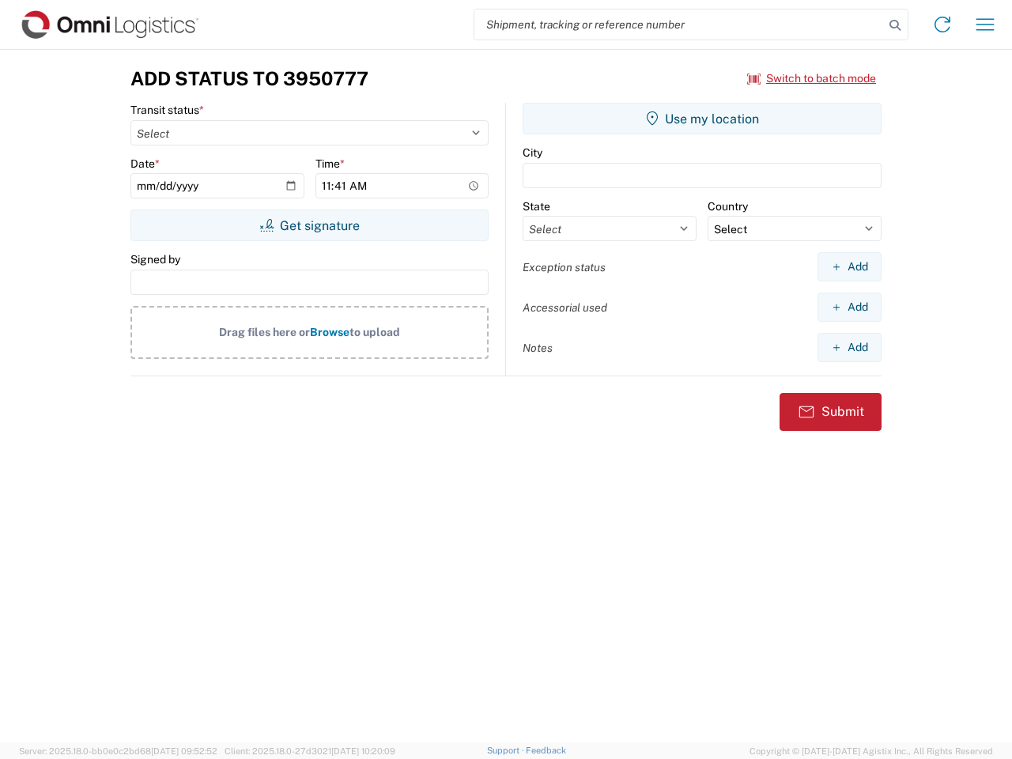 The width and height of the screenshot is (1012, 759). I want to click on label: Country, so click(728, 206).